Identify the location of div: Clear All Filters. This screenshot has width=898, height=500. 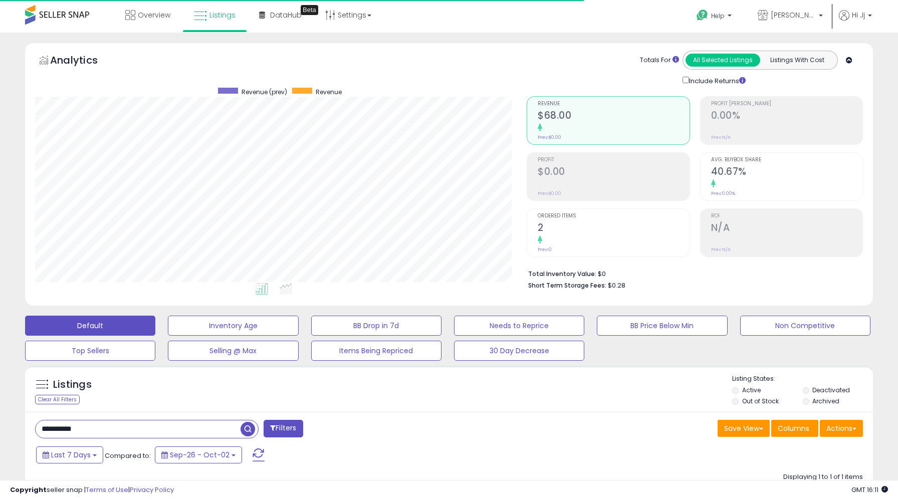
(57, 399).